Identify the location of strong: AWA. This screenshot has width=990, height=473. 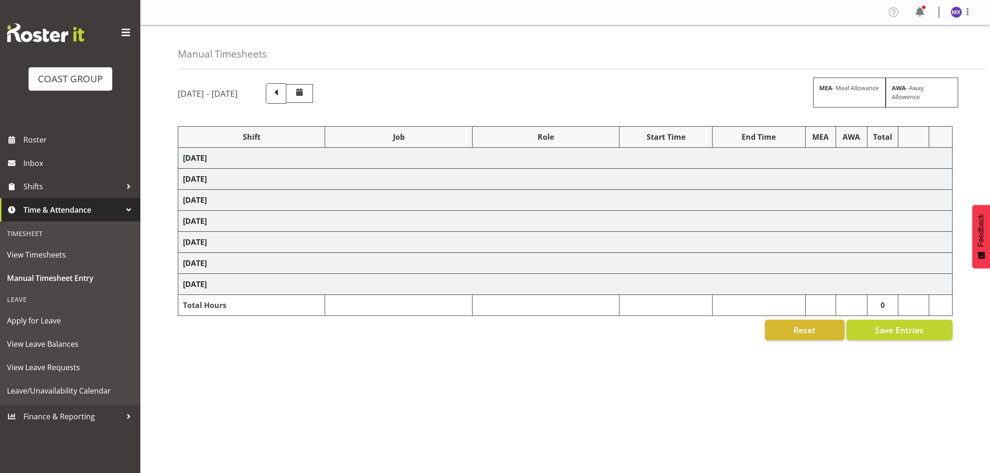
(898, 88).